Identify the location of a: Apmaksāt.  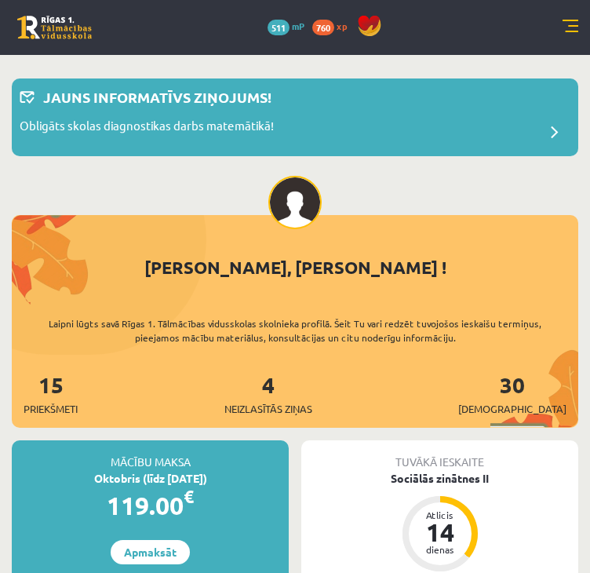
(150, 551).